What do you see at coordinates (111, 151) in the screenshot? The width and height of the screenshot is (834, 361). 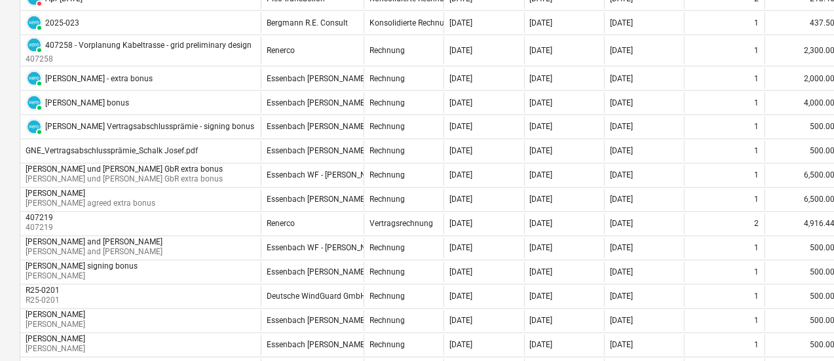 I see `div: GNE_Vertragsabschlussprämie_Schalk Josef.pdf` at bounding box center [111, 151].